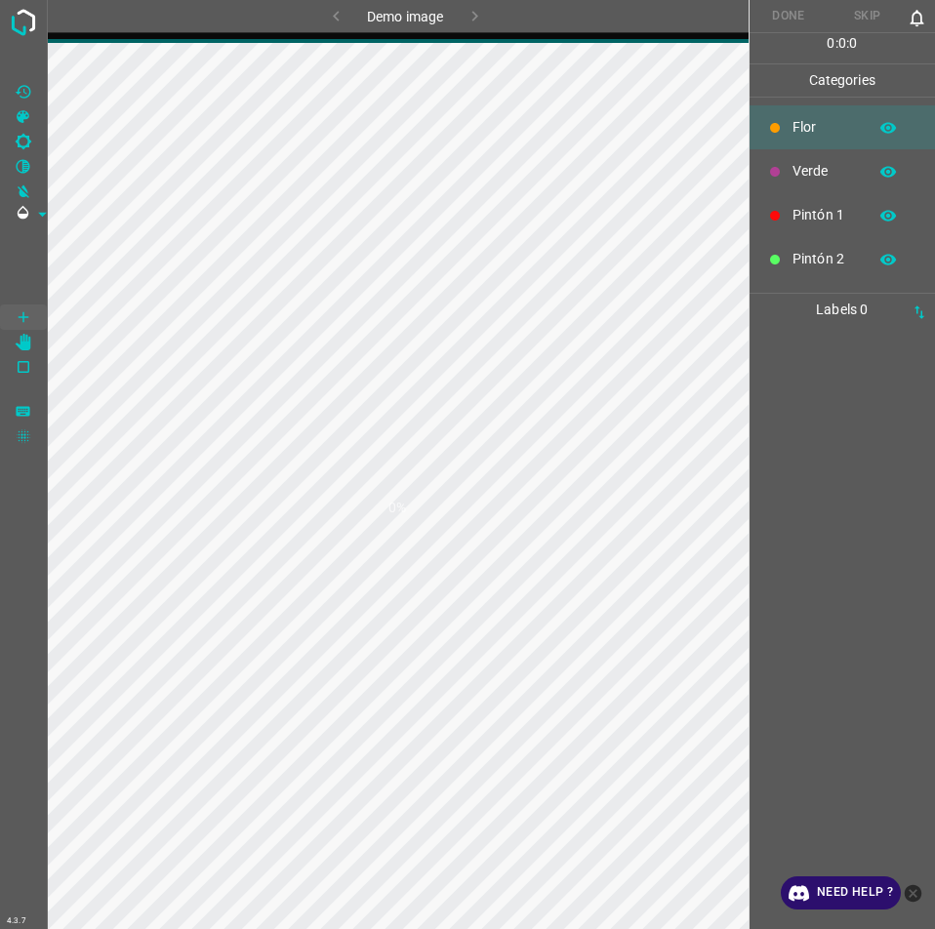 The image size is (935, 929). Describe the element at coordinates (17, 921) in the screenshot. I see `div: 4.3.7` at that location.